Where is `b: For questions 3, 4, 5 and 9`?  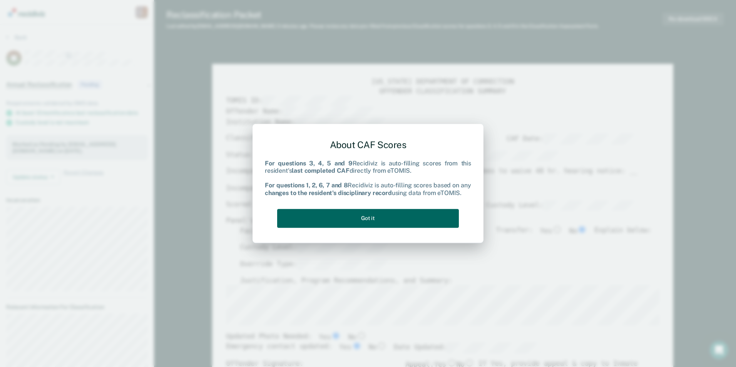 b: For questions 3, 4, 5 and 9 is located at coordinates (309, 163).